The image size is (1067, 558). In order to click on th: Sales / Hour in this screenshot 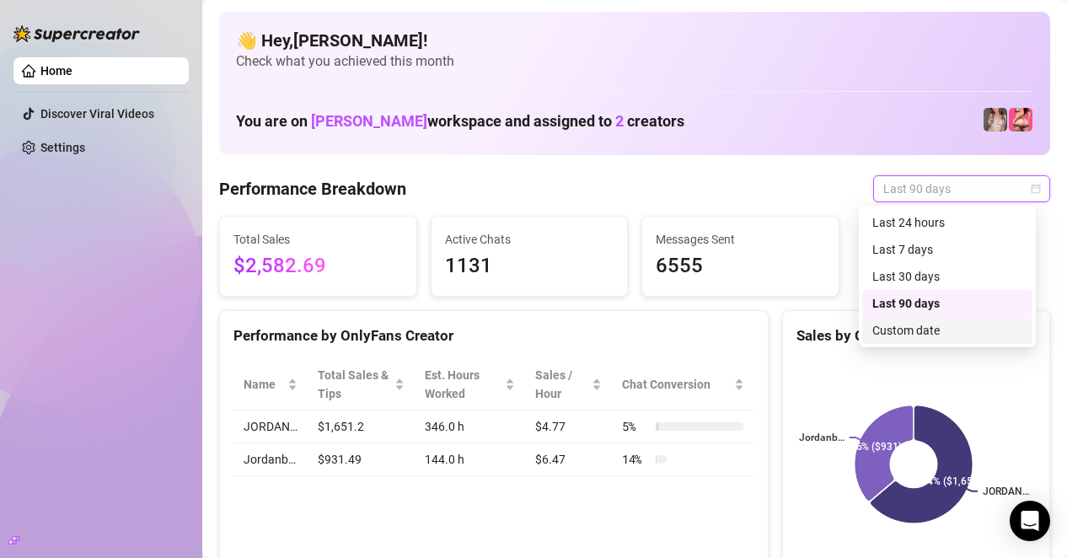, I will do `click(568, 384)`.